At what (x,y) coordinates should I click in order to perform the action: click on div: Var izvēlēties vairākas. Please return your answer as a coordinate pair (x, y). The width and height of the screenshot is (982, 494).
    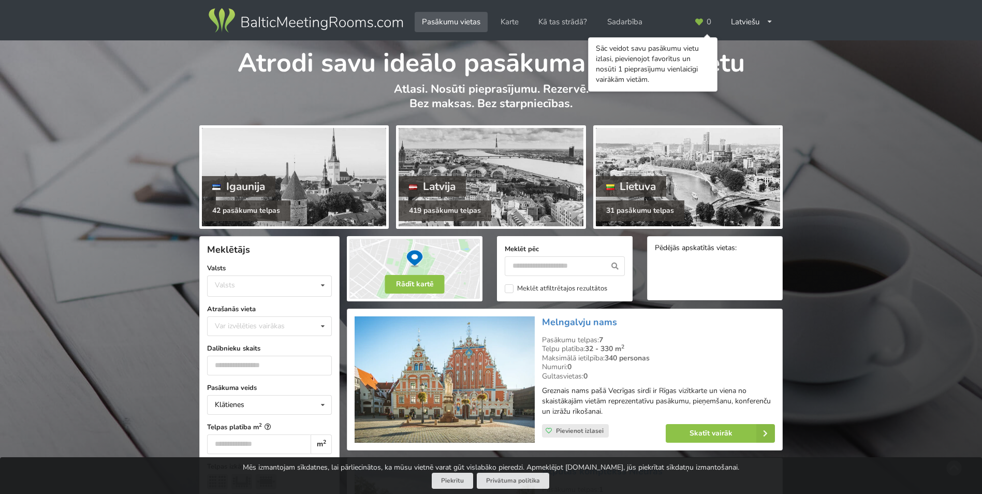
    Looking at the image, I should click on (260, 326).